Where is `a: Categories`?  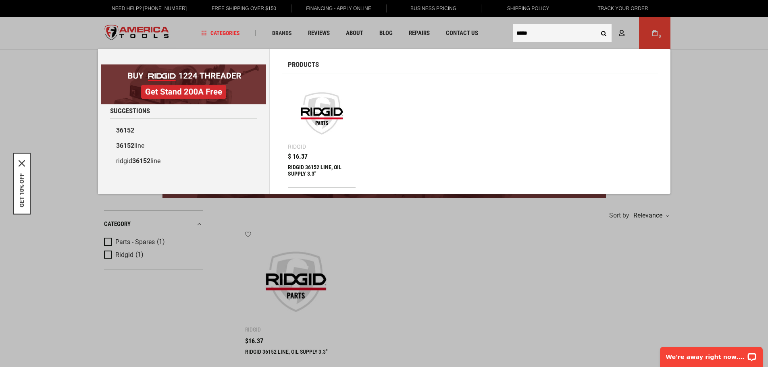
a: Categories is located at coordinates (221, 33).